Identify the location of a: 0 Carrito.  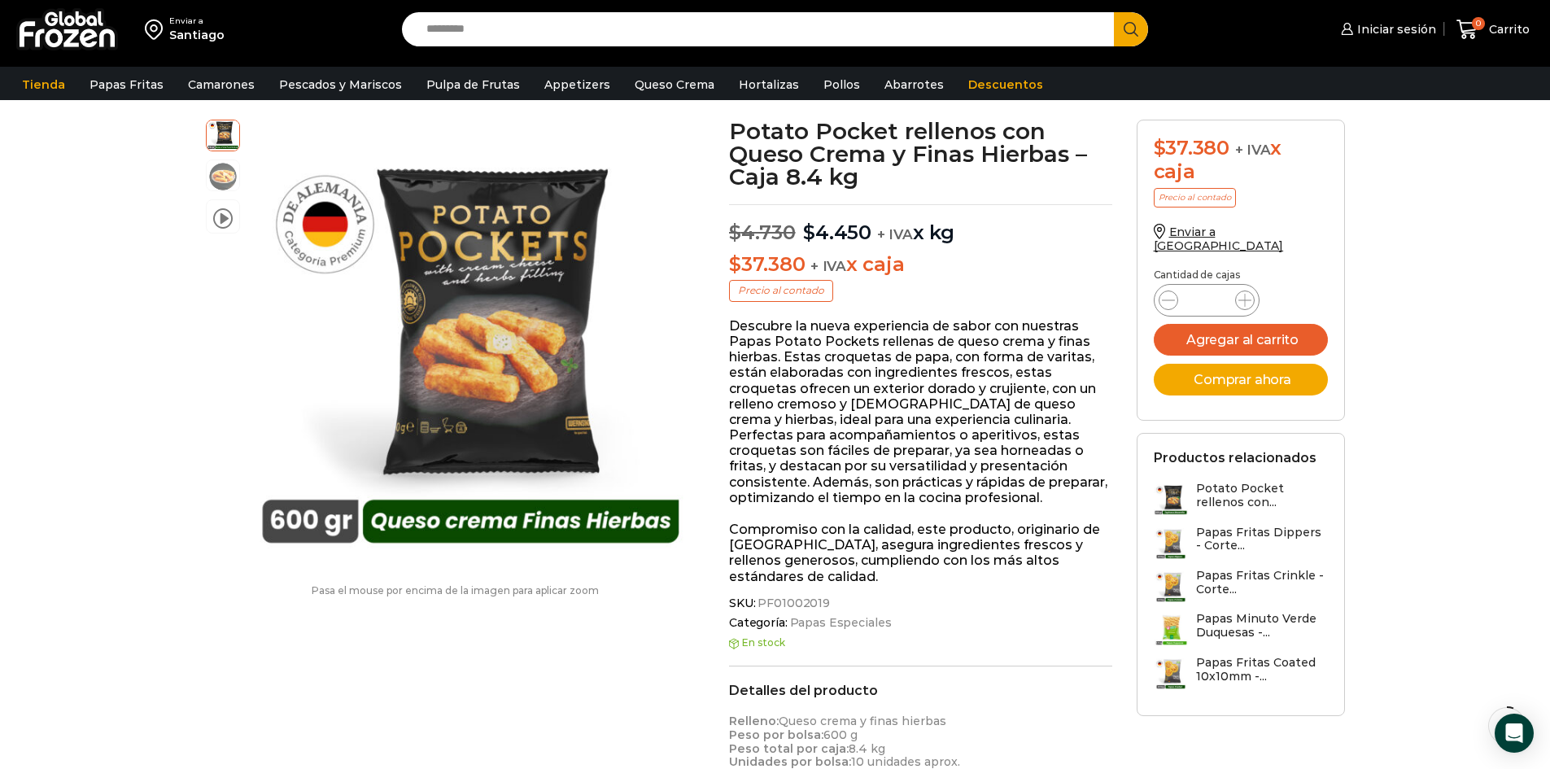
(1493, 29).